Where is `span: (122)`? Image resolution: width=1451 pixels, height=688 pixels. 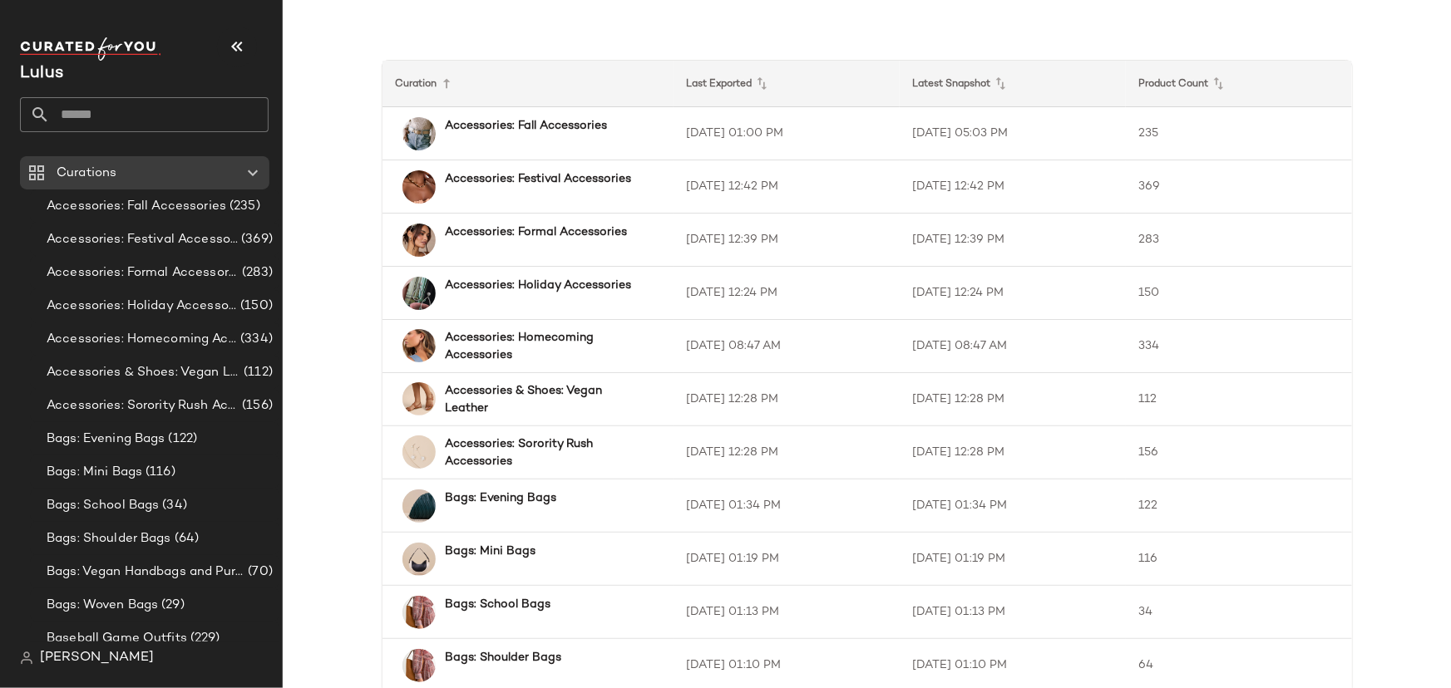
span: (122) is located at coordinates (181, 439).